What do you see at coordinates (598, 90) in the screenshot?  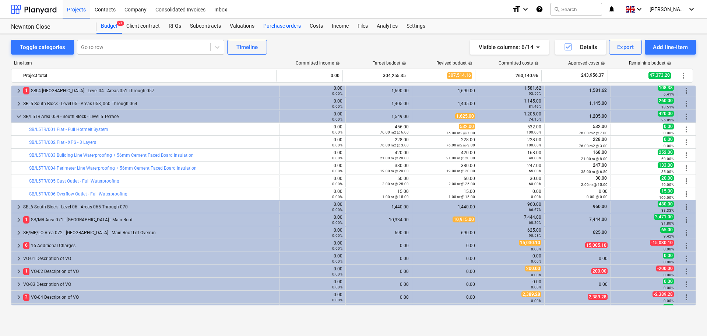 I see `span: 1,581.62` at bounding box center [598, 90].